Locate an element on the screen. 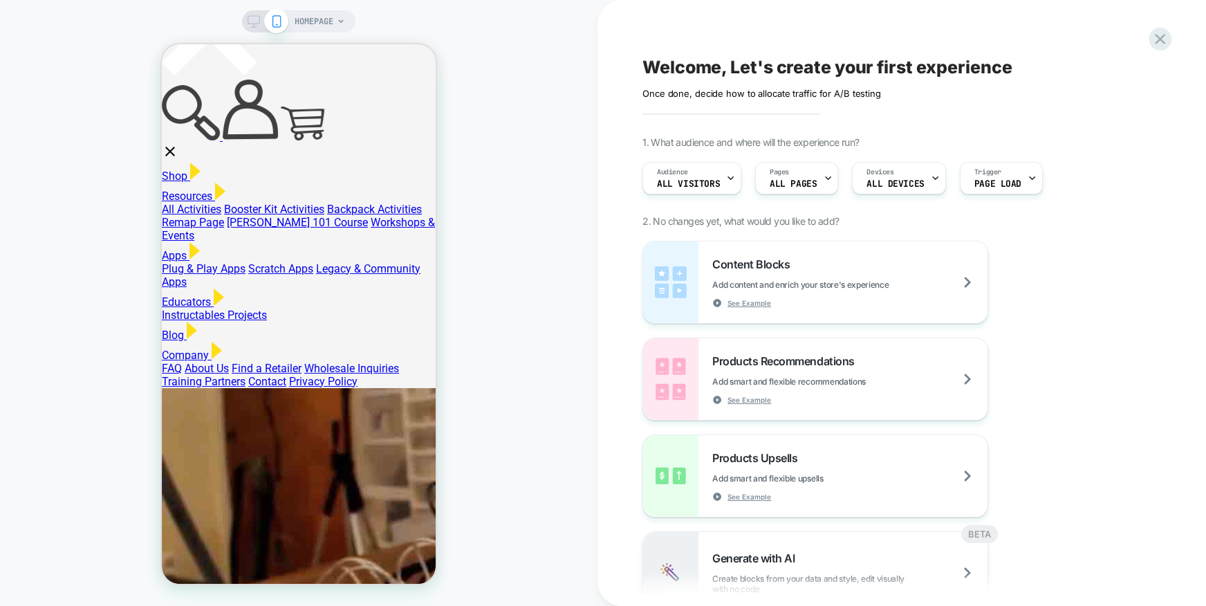 Image resolution: width=1206 pixels, height=606 pixels. div: BETA is located at coordinates (979, 534).